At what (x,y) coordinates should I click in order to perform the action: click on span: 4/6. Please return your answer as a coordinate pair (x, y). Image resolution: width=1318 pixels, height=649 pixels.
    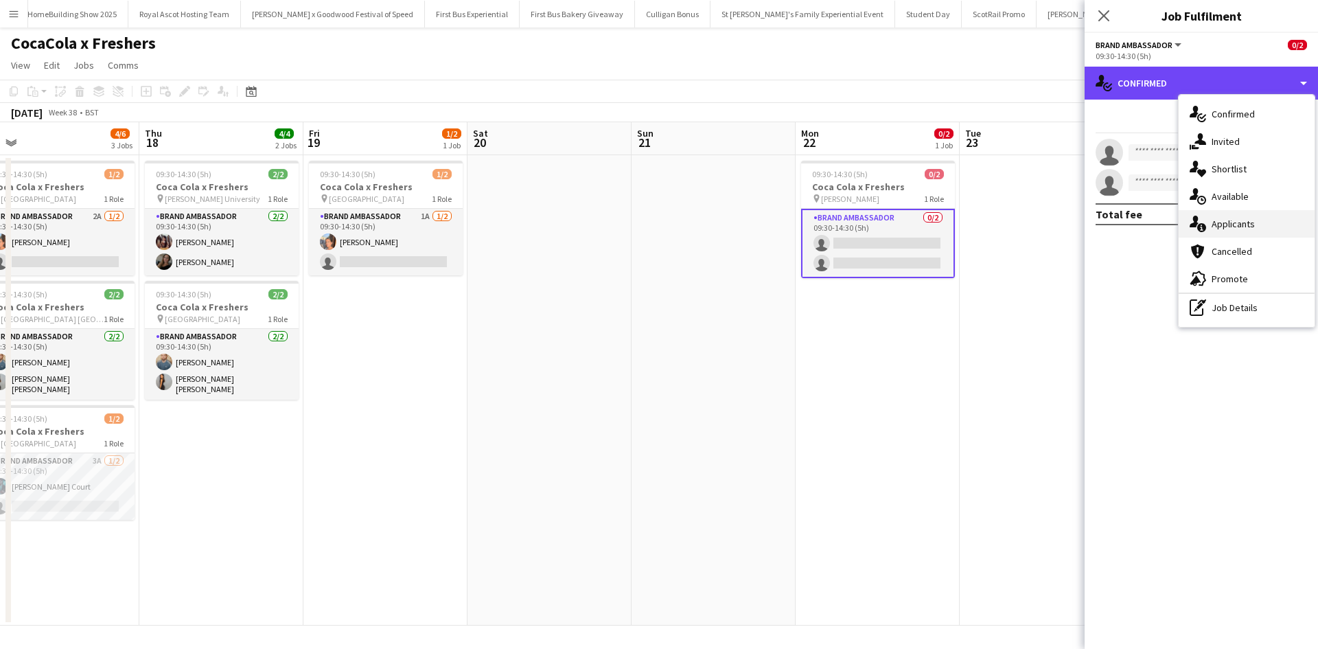
    Looking at the image, I should click on (120, 133).